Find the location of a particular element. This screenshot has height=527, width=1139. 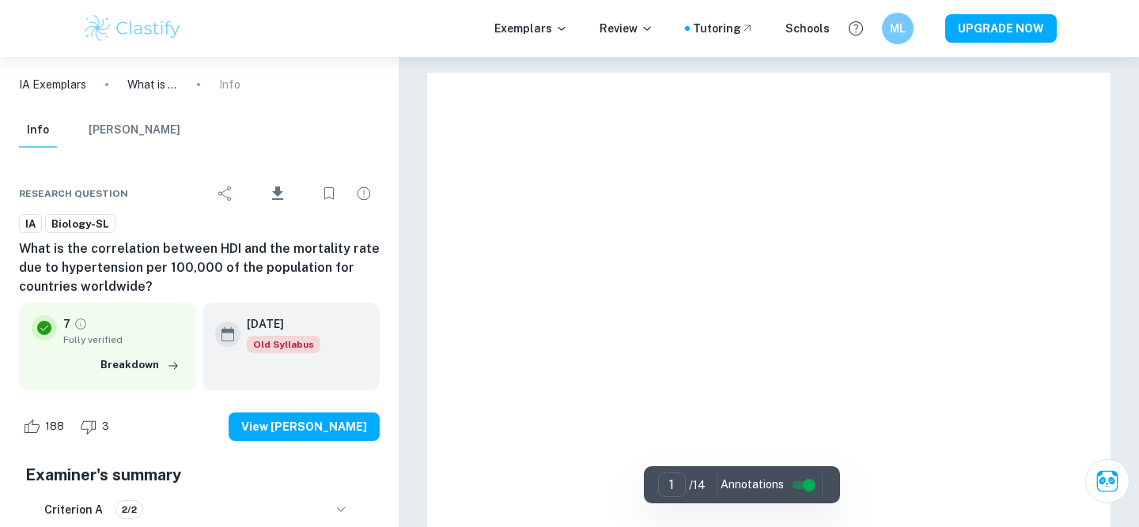

a: Schools is located at coordinates (807, 28).